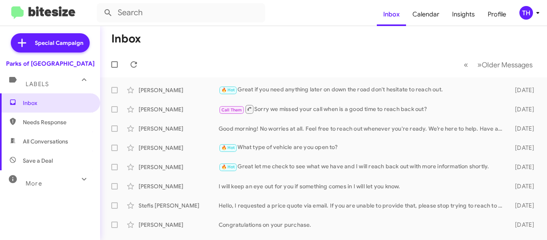 The width and height of the screenshot is (547, 240). I want to click on input: Search, so click(181, 13).